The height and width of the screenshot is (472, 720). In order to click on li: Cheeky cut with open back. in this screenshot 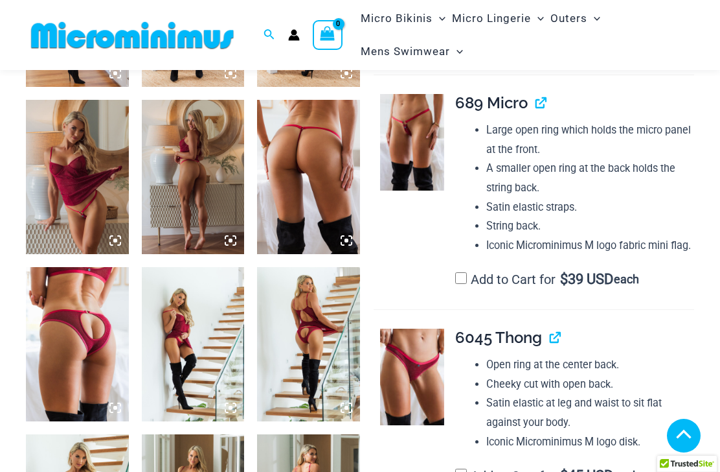, I will do `click(590, 384)`.